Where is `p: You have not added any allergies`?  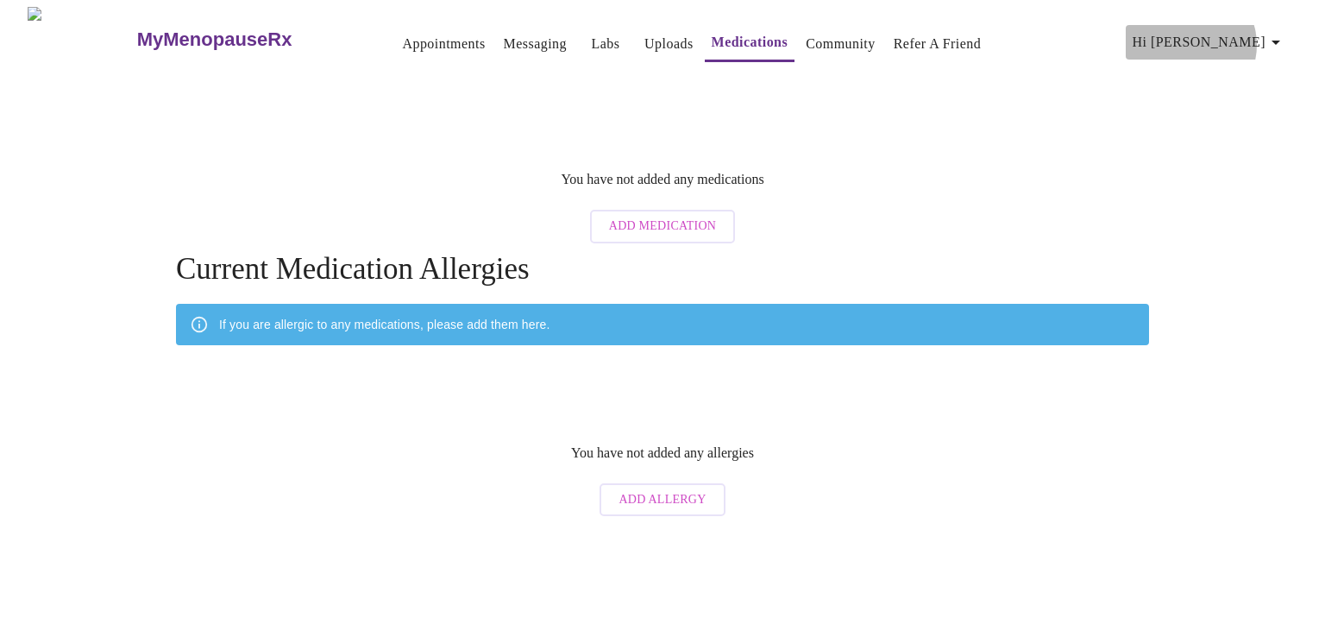
p: You have not added any allergies is located at coordinates (662, 453).